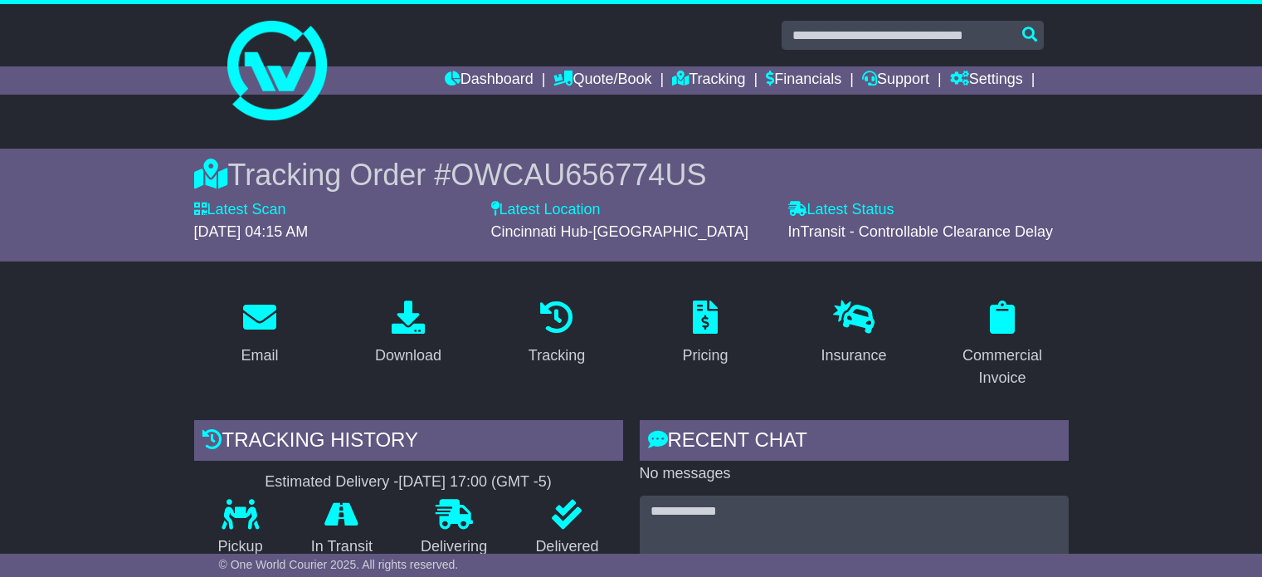  Describe the element at coordinates (602, 80) in the screenshot. I see `a: Quote/Book` at that location.